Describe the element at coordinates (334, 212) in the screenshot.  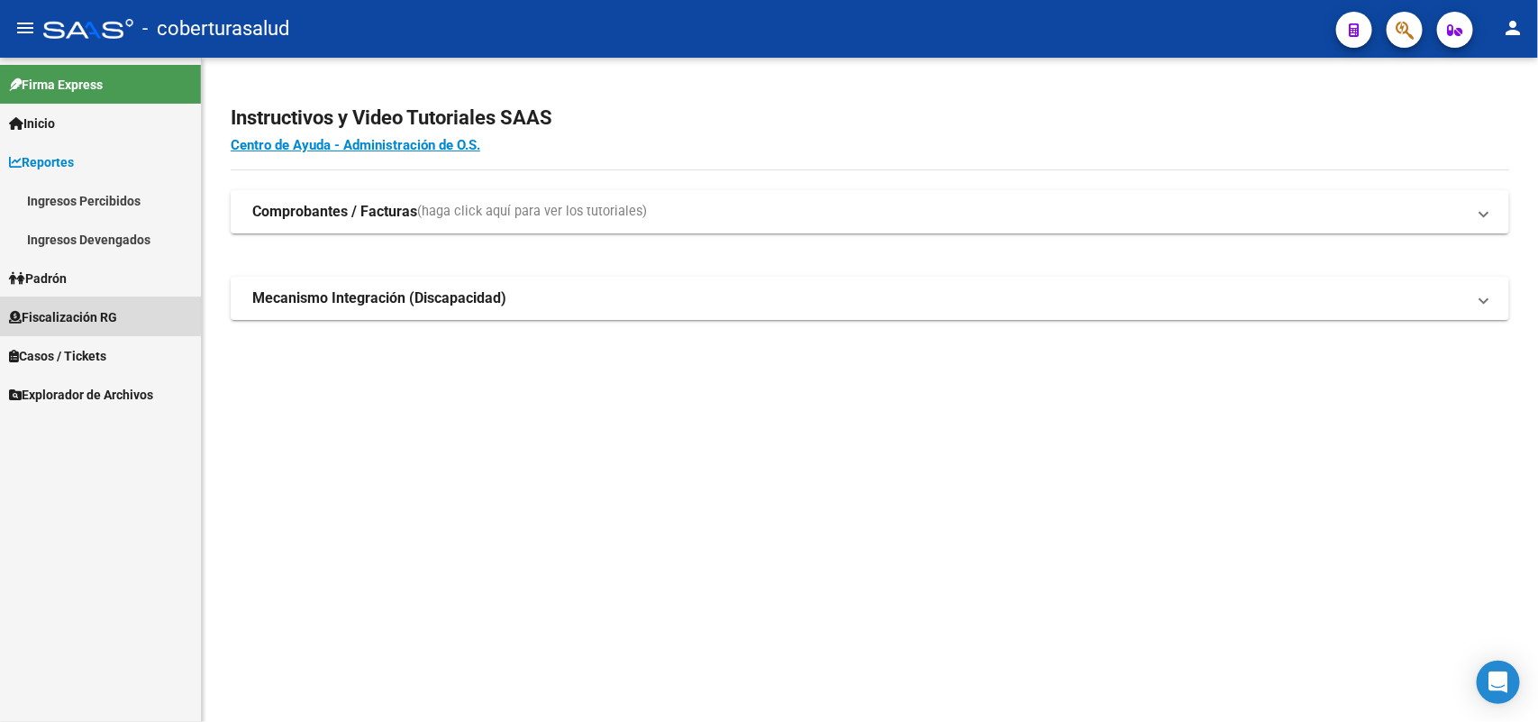
I see `strong: Comprobantes / Facturas` at that location.